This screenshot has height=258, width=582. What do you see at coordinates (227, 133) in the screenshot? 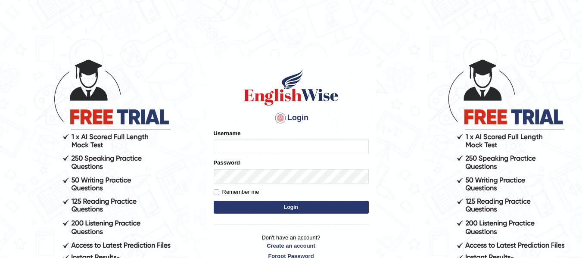
I see `label: Username` at bounding box center [227, 133].